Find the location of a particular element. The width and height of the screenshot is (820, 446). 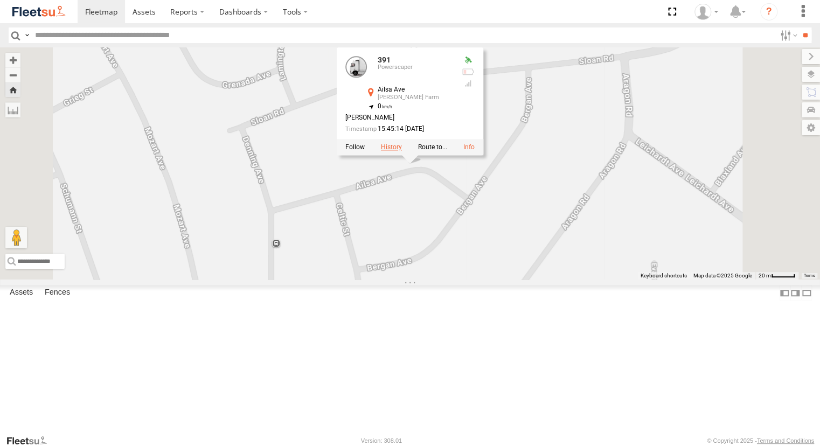

button: Map Scale: 20 m per 41 pixels is located at coordinates (777, 276).